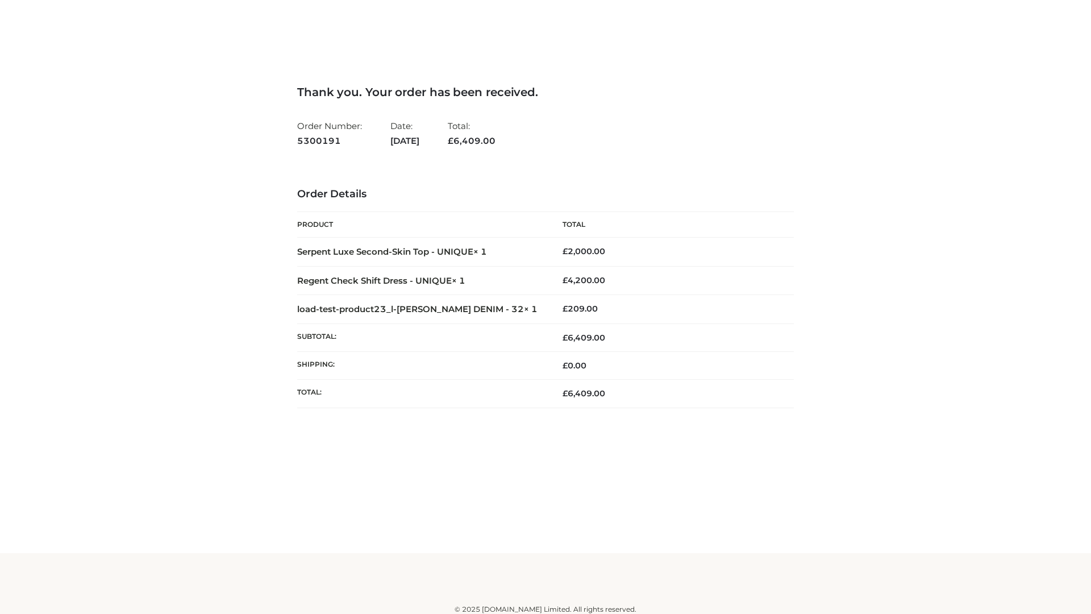  Describe the element at coordinates (381, 280) in the screenshot. I see `strong: Regent Check Shift Dress - UNIQUE` at that location.